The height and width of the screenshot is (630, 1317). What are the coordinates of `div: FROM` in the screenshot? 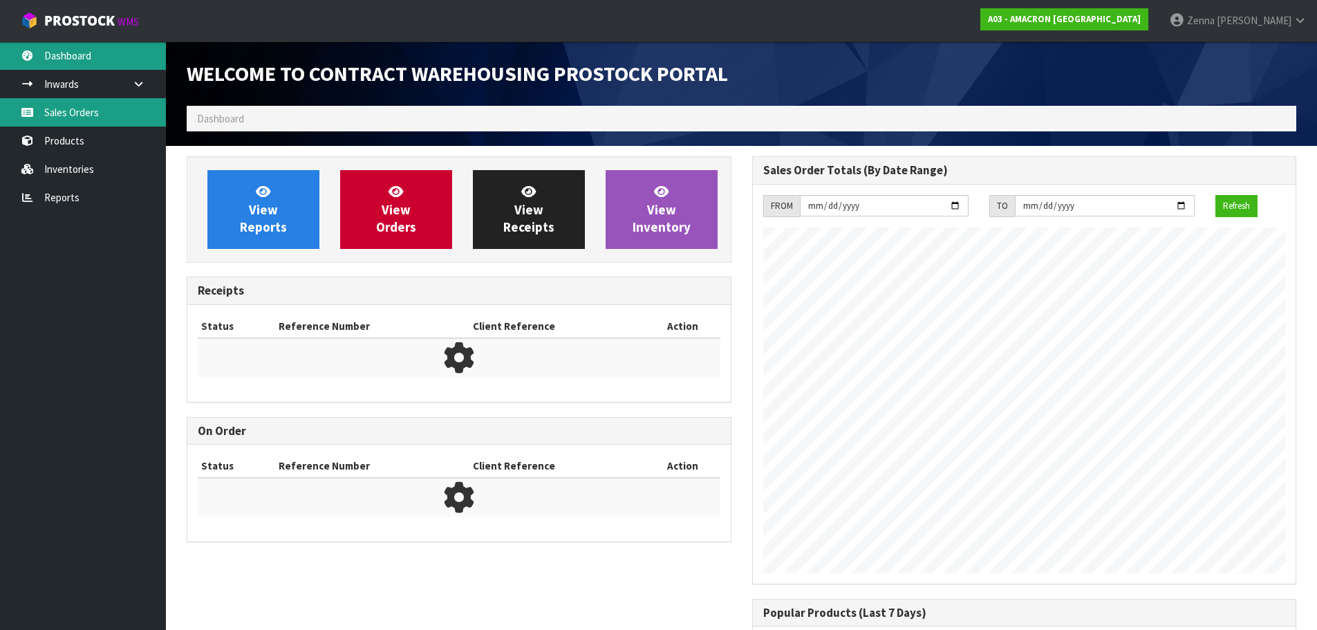 It's located at (781, 206).